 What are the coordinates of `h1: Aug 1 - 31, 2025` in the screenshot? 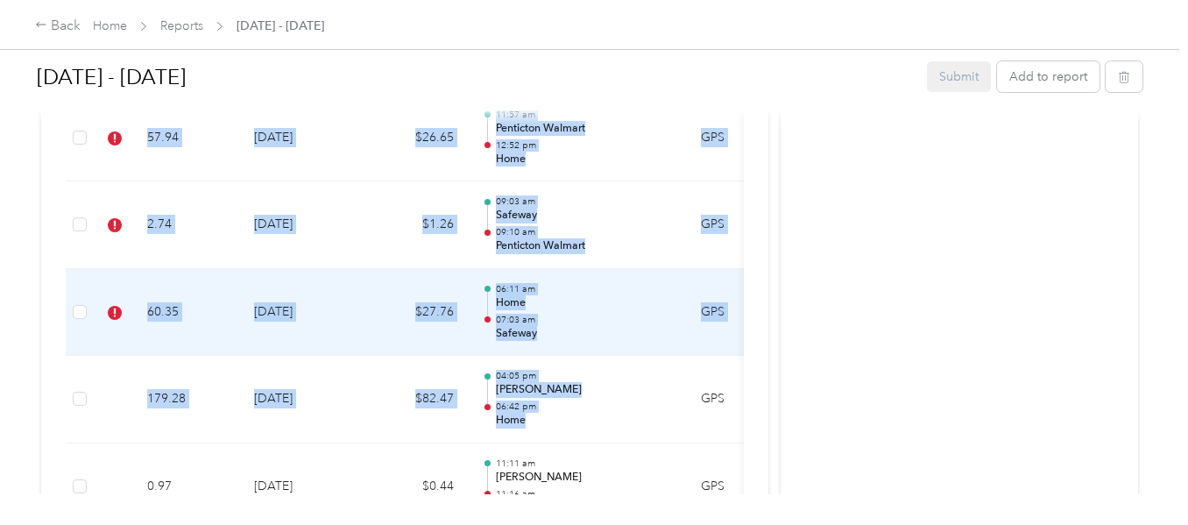 It's located at (476, 77).